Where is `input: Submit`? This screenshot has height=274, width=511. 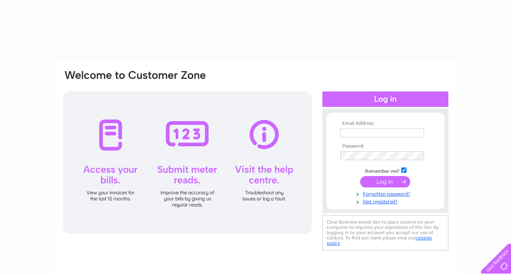 input: Submit is located at coordinates (385, 182).